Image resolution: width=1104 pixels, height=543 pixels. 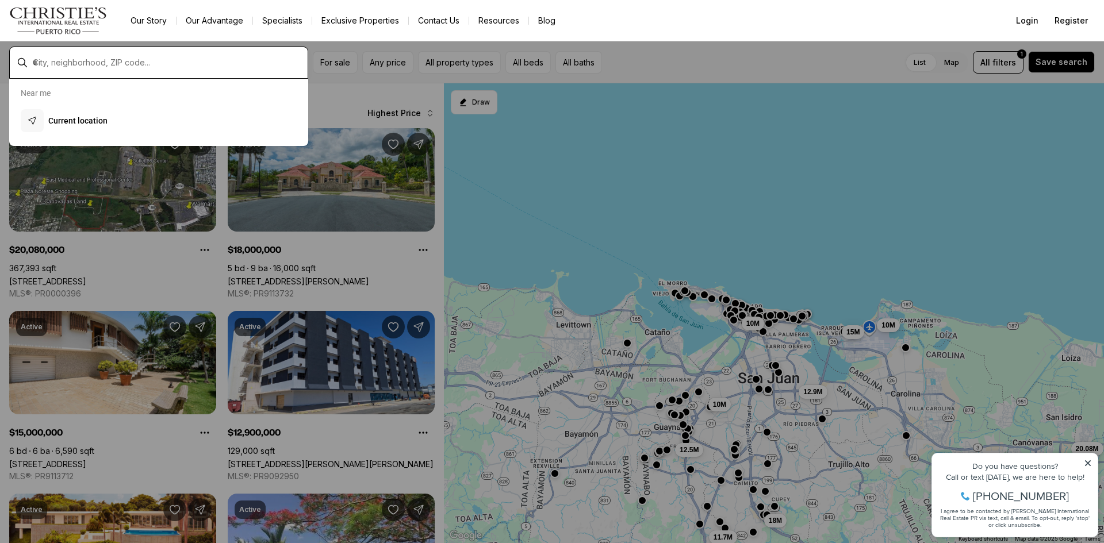 I want to click on button: Contact Us, so click(x=439, y=21).